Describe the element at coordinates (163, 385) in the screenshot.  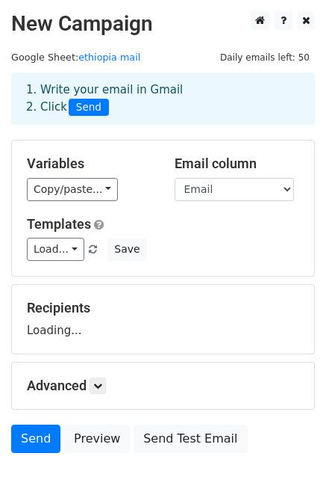
I see `h5: Advanced` at that location.